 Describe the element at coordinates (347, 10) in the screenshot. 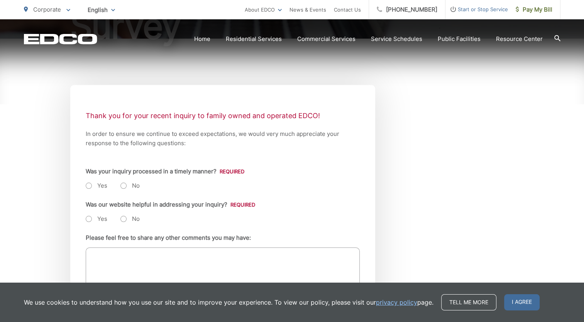

I see `a: Contact Us` at that location.